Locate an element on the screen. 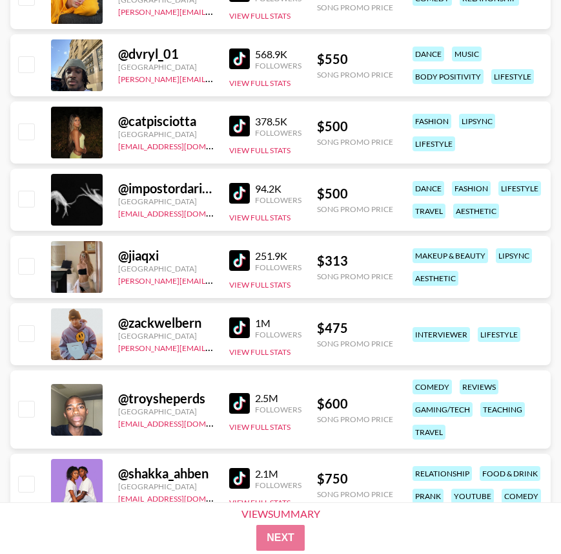 Image resolution: width=561 pixels, height=554 pixels. div: body positivity is located at coordinates (448, 76).